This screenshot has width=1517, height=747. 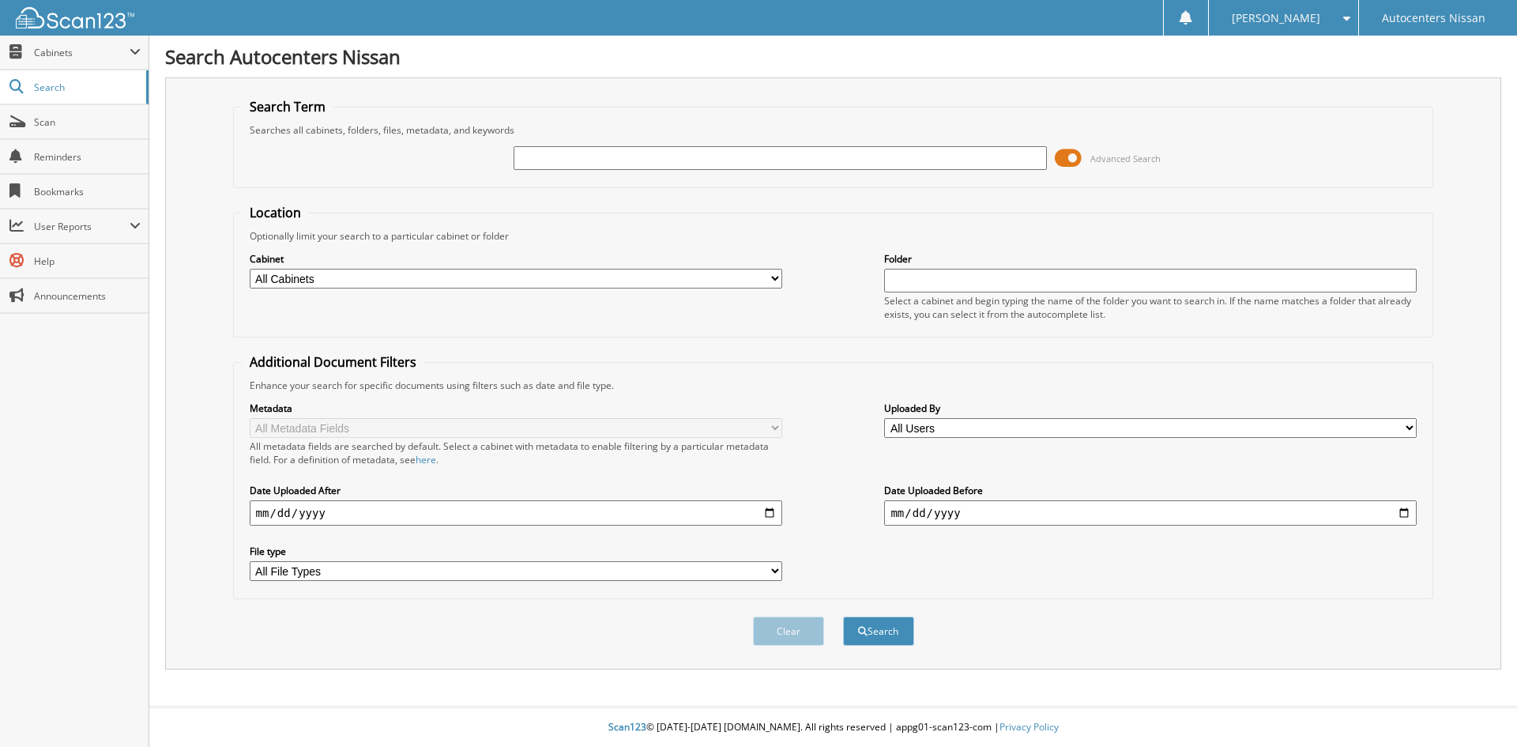 I want to click on span: Cabinets, so click(x=81, y=52).